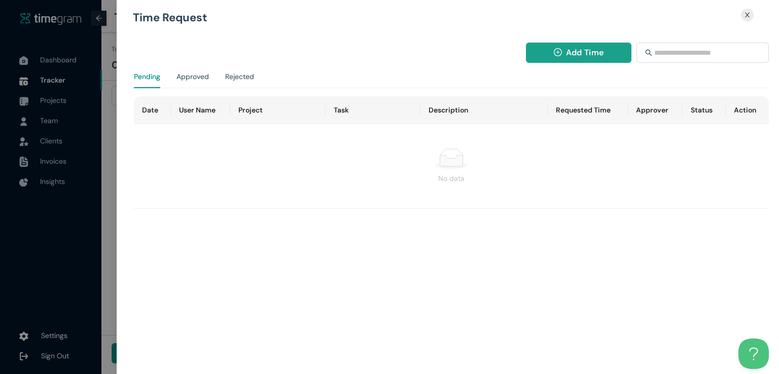 Image resolution: width=779 pixels, height=374 pixels. I want to click on th: Task, so click(373, 110).